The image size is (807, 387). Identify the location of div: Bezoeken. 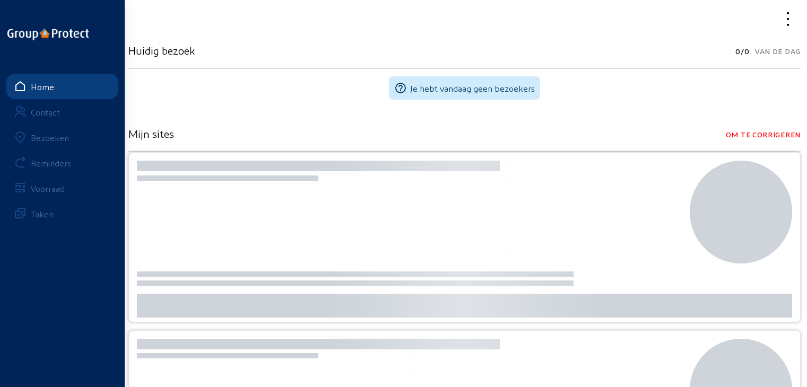
(50, 137).